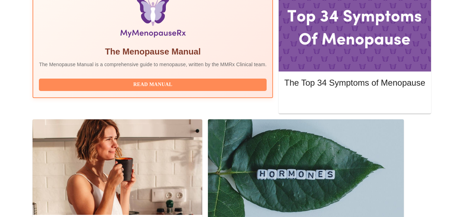 The image size is (465, 217). Describe the element at coordinates (153, 85) in the screenshot. I see `button: Read Manual` at that location.